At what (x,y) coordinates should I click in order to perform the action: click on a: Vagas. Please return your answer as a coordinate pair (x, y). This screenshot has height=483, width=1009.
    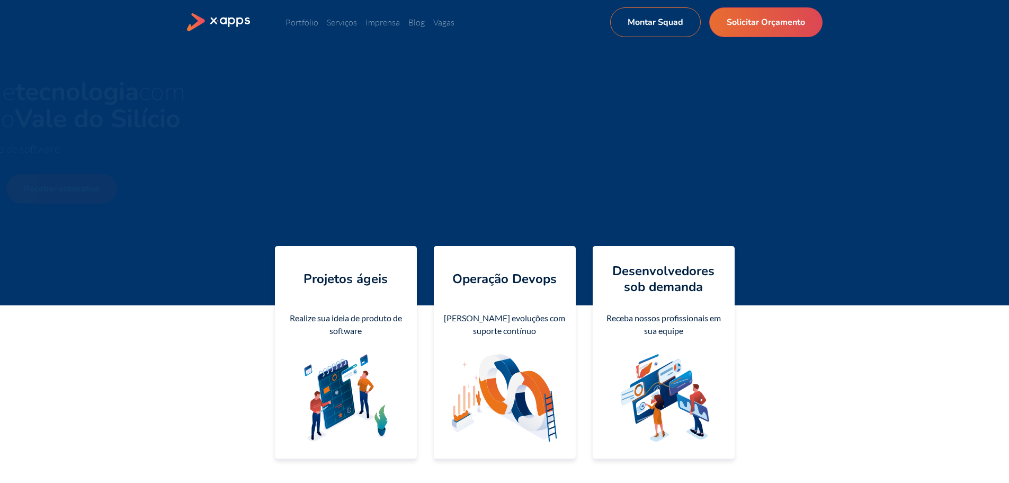
    Looking at the image, I should click on (444, 22).